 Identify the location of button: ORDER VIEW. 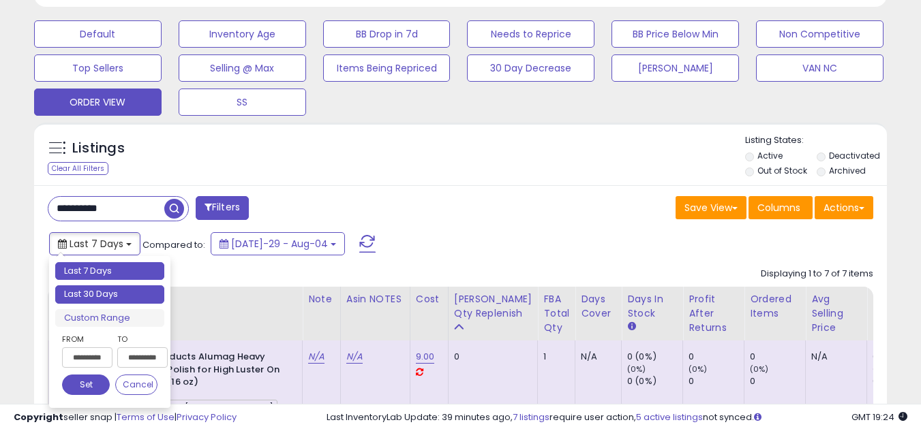
(97, 102).